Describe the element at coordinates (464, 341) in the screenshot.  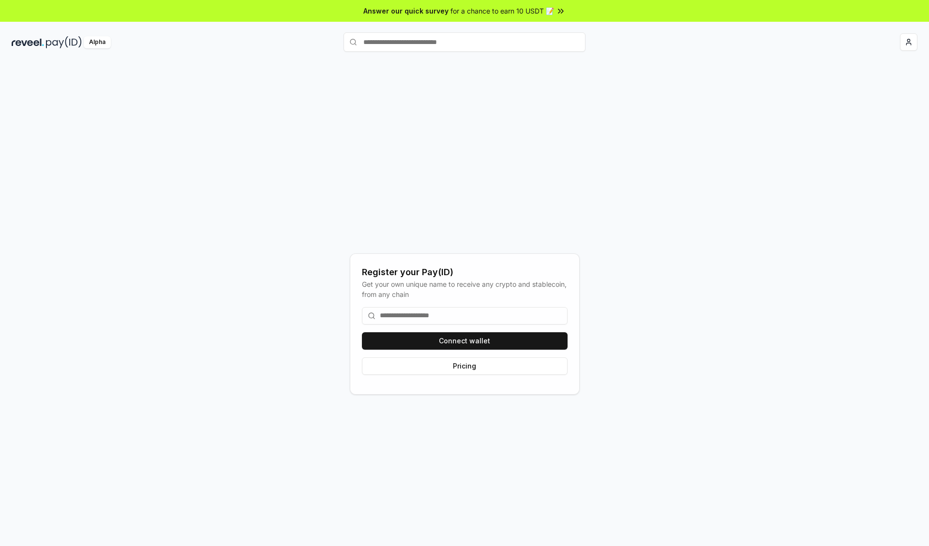
I see `button: Connect wallet` at that location.